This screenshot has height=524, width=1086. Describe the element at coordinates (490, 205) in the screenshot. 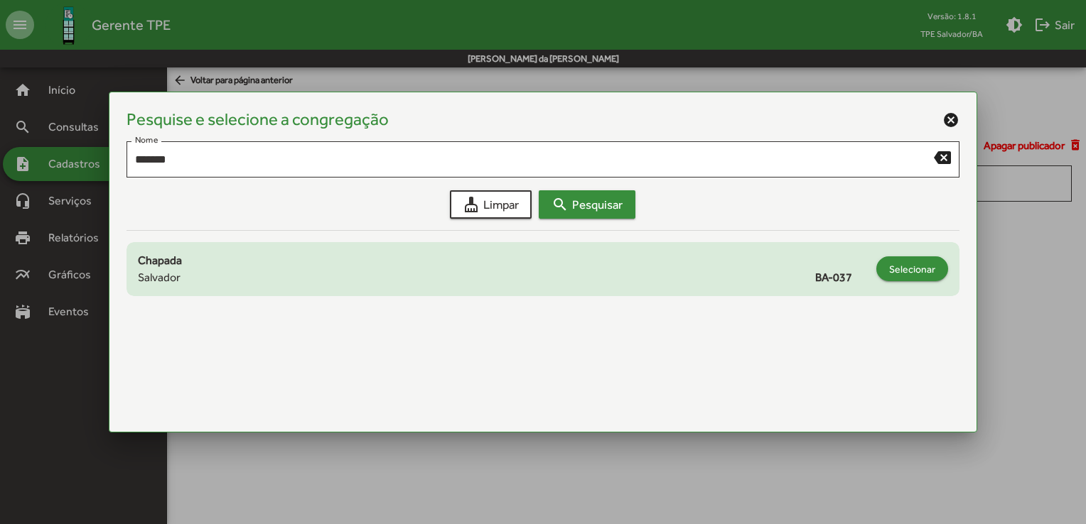

I see `span: Limpar` at that location.